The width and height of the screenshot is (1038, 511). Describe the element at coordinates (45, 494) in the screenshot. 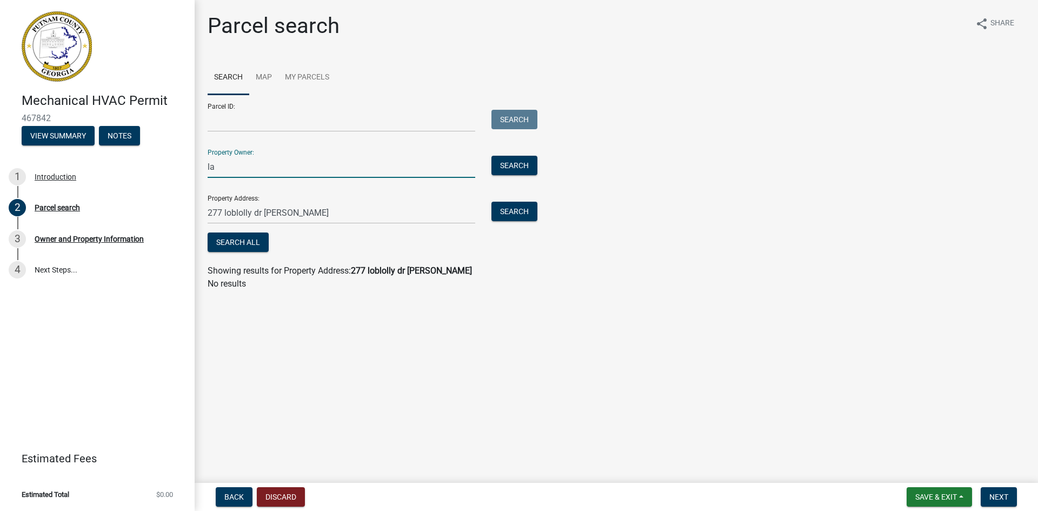

I see `span: Estimated Total` at that location.